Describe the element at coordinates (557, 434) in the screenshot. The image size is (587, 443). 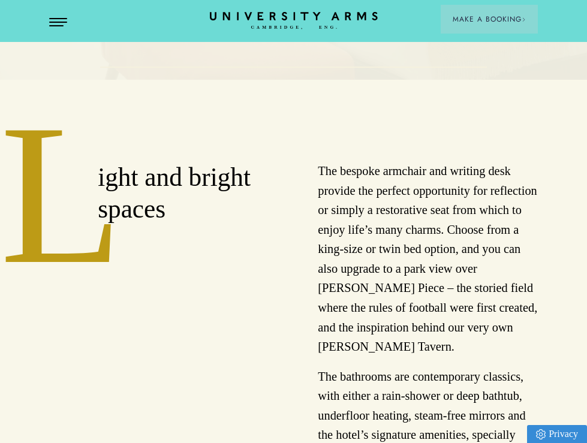
I see `a: Privacy` at that location.